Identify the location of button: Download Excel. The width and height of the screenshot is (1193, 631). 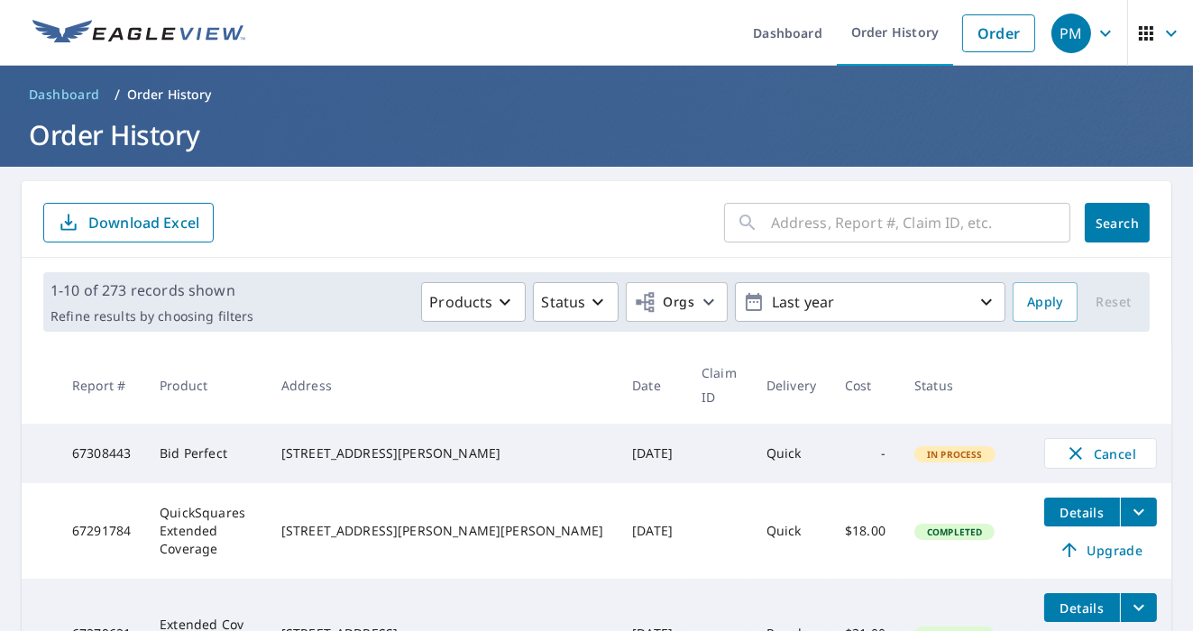
(128, 223).